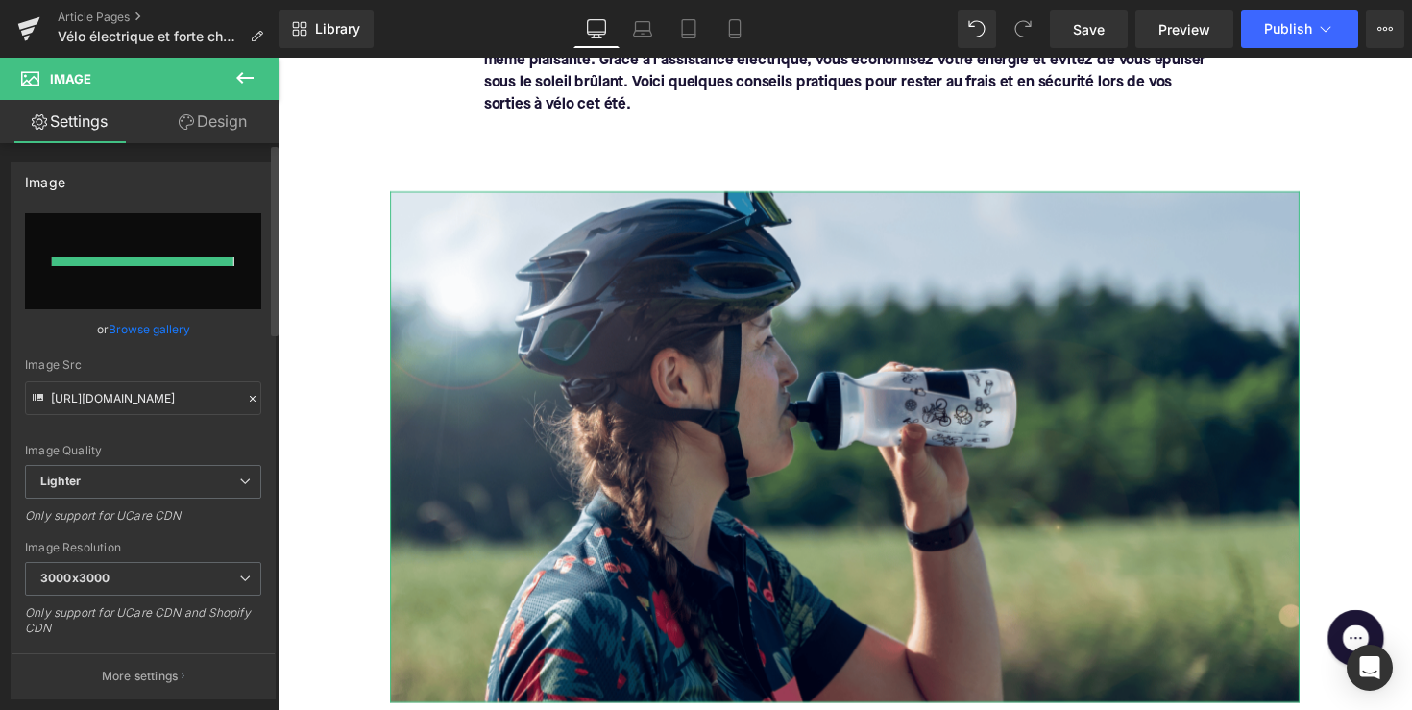 The height and width of the screenshot is (710, 1412). I want to click on img: salle vélo électrique, so click(581, 400).